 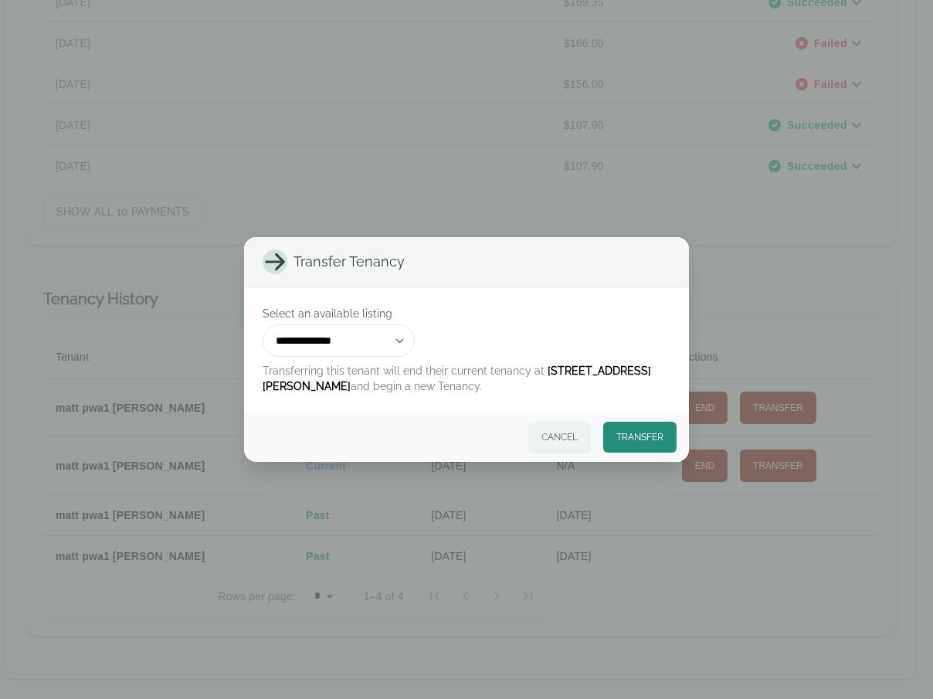 I want to click on button: Cancel, so click(x=559, y=437).